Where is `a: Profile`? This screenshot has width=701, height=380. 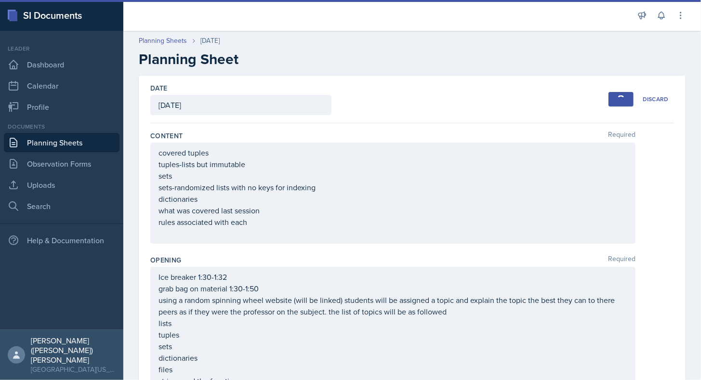
a: Profile is located at coordinates (62, 107).